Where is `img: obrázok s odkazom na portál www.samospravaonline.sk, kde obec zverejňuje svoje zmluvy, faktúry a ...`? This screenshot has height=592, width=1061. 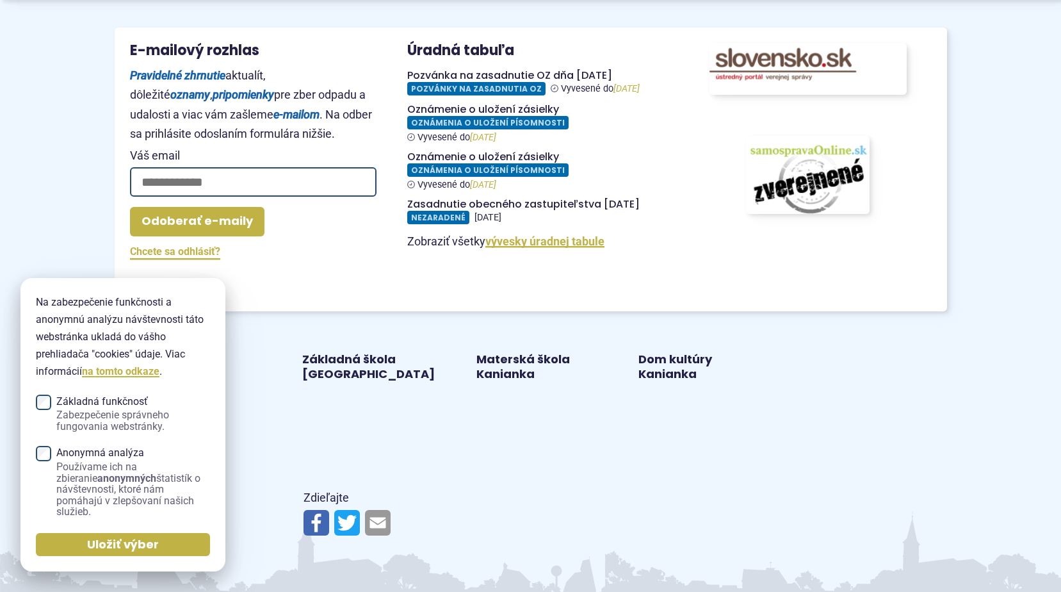 img: obrázok s odkazom na portál www.samospravaonline.sk, kde obec zverejňuje svoje zmluvy, faktúry a ... is located at coordinates (808, 175).